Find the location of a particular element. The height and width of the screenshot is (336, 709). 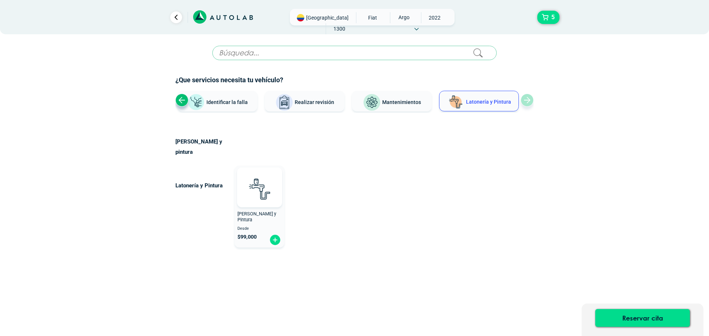

img: latoneria_y_pintura-v3.svg is located at coordinates (259, 189).